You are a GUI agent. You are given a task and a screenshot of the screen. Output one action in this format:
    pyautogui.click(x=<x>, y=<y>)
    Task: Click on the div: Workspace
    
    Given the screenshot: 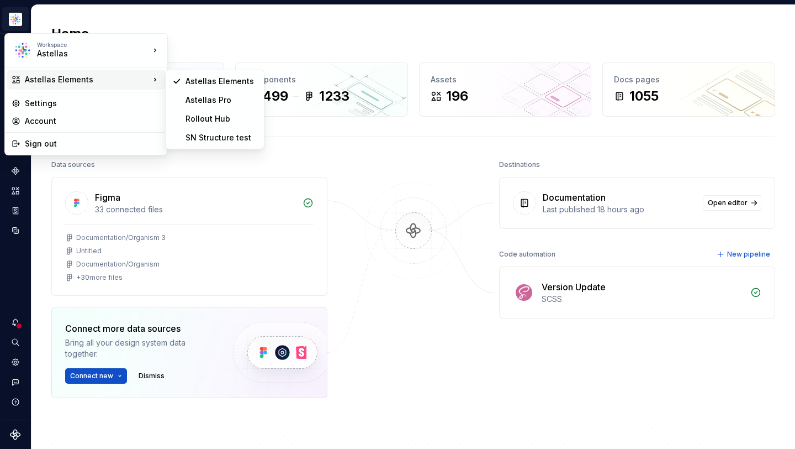 What is the action you would take?
    pyautogui.click(x=93, y=45)
    